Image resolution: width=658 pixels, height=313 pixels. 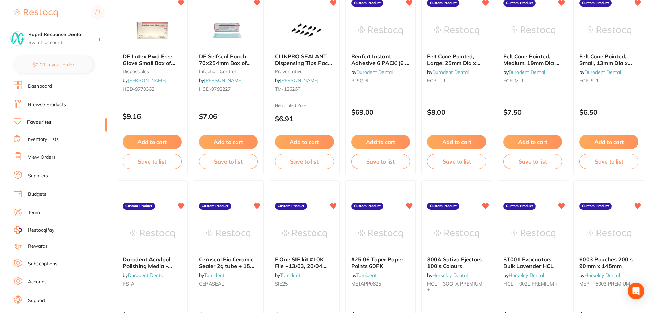 What do you see at coordinates (301, 269) in the screenshot?
I see `span: F One SIE kit #10K File +13/03, 20/04, 25/06, 35/04 25mm 5pcs/box` at bounding box center [301, 269].